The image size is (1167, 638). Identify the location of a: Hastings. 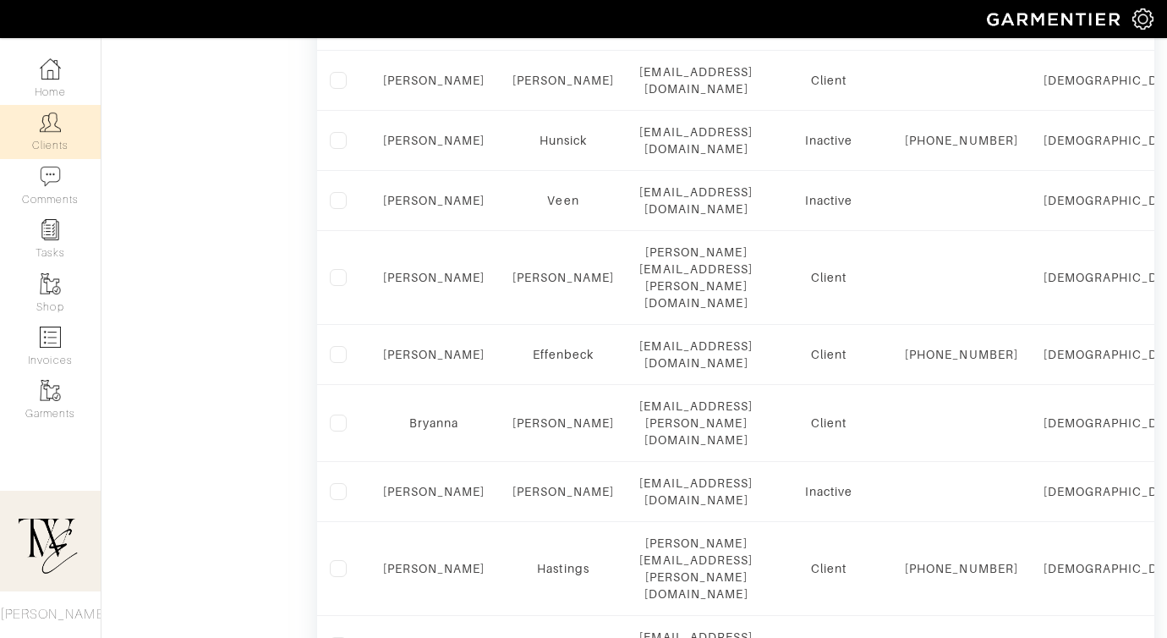
(562, 568).